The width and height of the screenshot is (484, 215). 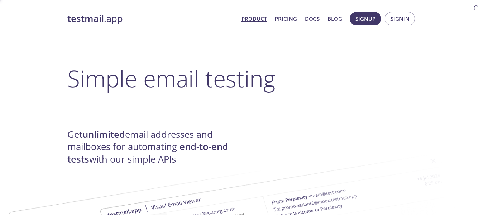 I want to click on a: Blog, so click(x=335, y=19).